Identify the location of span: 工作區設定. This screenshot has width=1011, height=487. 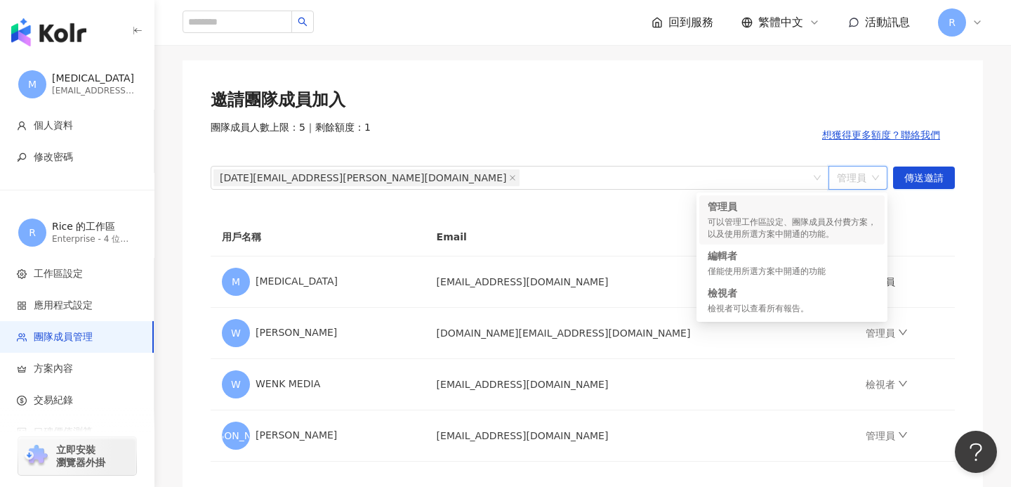
(58, 274).